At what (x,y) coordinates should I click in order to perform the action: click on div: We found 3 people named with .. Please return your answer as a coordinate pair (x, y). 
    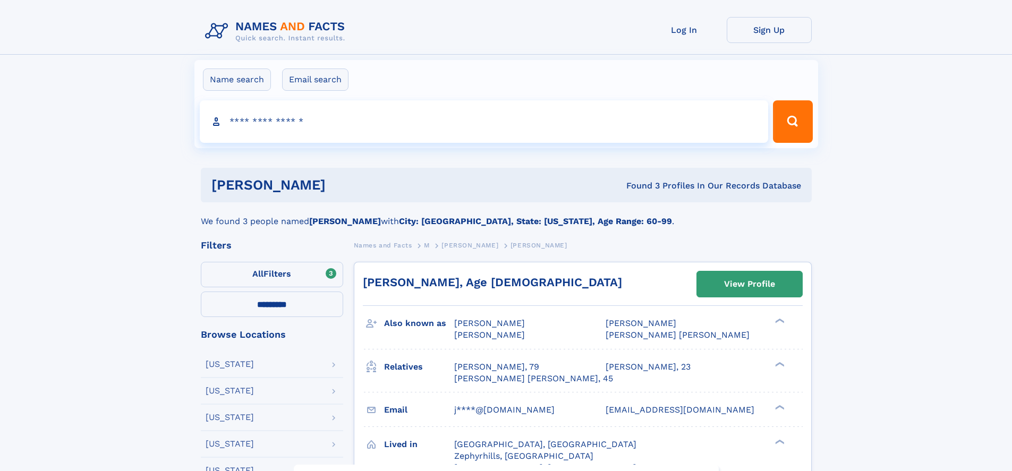
    Looking at the image, I should click on (506, 215).